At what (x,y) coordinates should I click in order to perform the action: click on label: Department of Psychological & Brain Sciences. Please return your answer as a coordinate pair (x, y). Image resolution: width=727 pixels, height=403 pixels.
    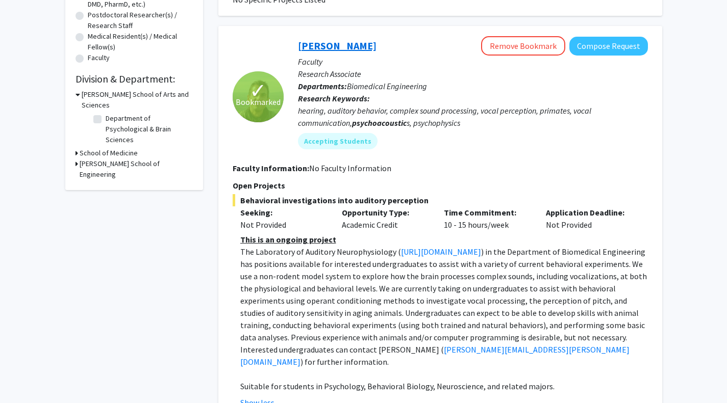
    Looking at the image, I should click on (148, 129).